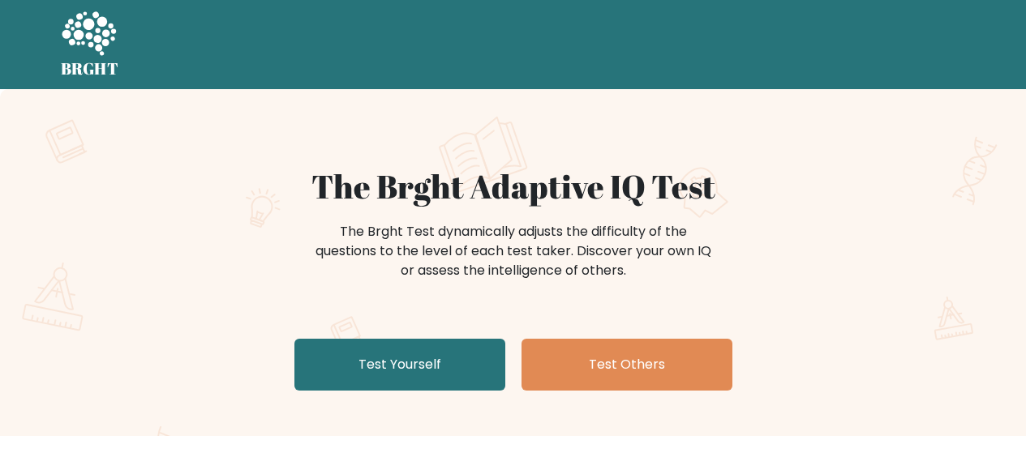  What do you see at coordinates (400, 365) in the screenshot?
I see `a: Test Yourself` at bounding box center [400, 365].